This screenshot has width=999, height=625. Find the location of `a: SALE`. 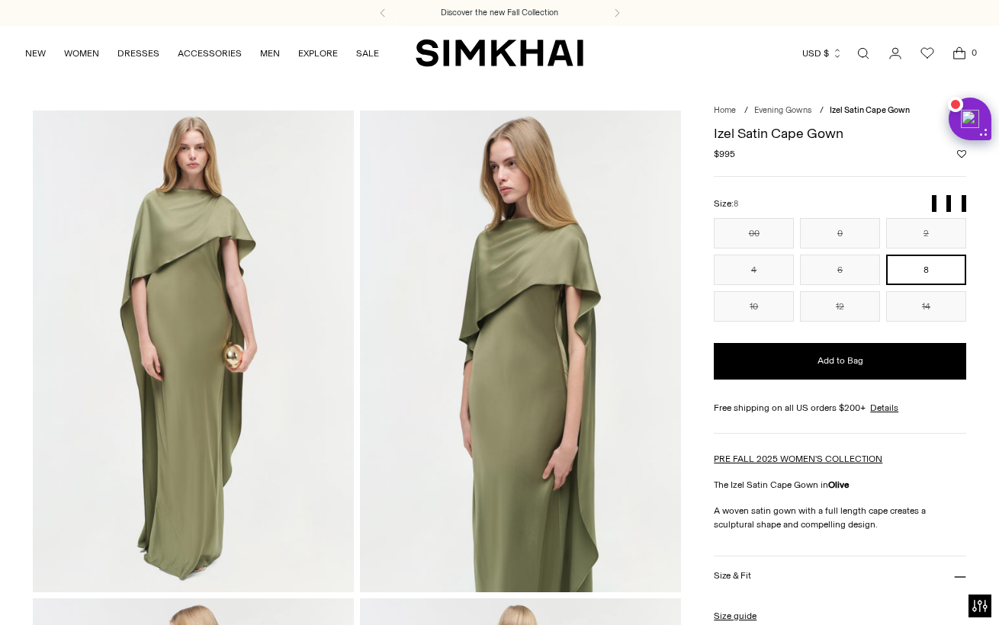

a: SALE is located at coordinates (367, 53).